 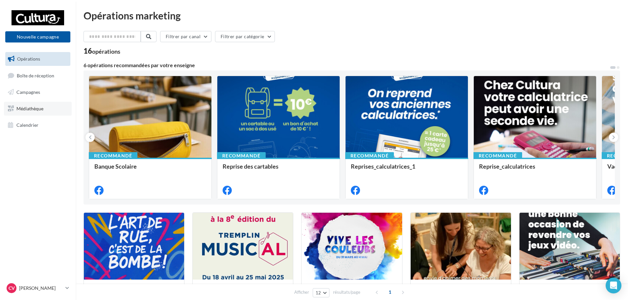 What do you see at coordinates (383, 166) in the screenshot?
I see `span: Reprises_calculatrices_1` at bounding box center [383, 166].